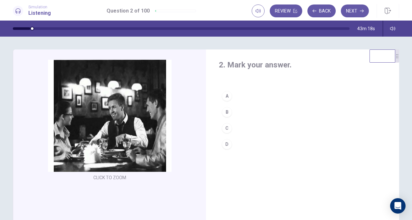 Image resolution: width=412 pixels, height=220 pixels. I want to click on button: A, so click(303, 96).